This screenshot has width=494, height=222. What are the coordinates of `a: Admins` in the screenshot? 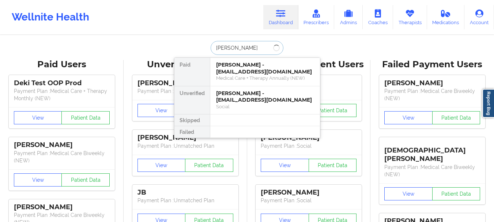 It's located at (348, 17).